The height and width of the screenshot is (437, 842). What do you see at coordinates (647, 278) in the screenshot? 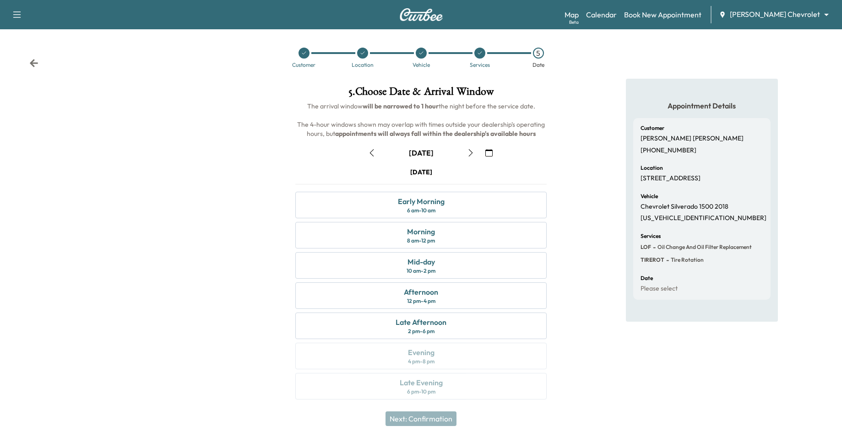
I see `h6: Date` at bounding box center [647, 278].